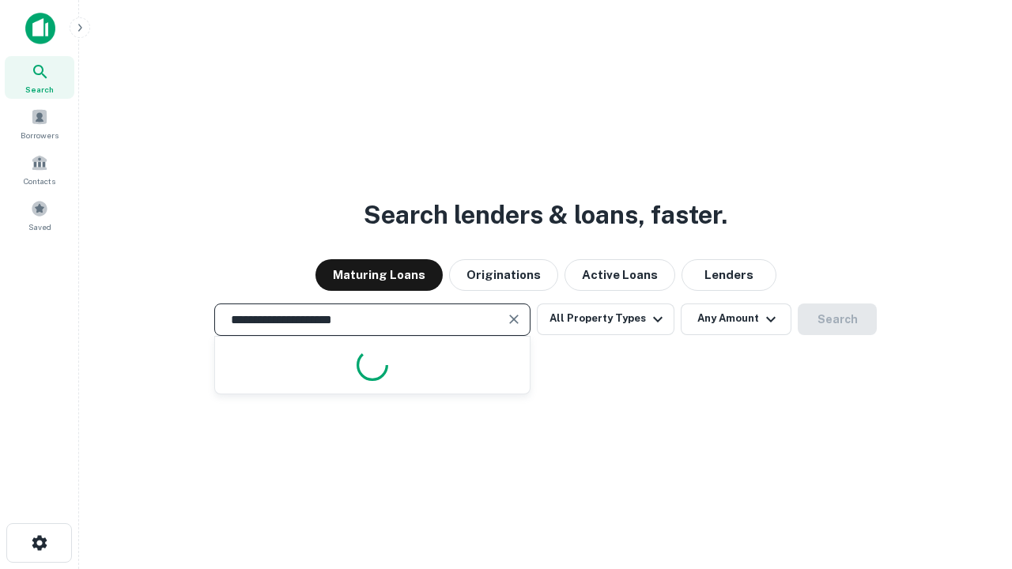 This screenshot has width=1012, height=569. Describe the element at coordinates (40, 135) in the screenshot. I see `span: Borrowers` at that location.